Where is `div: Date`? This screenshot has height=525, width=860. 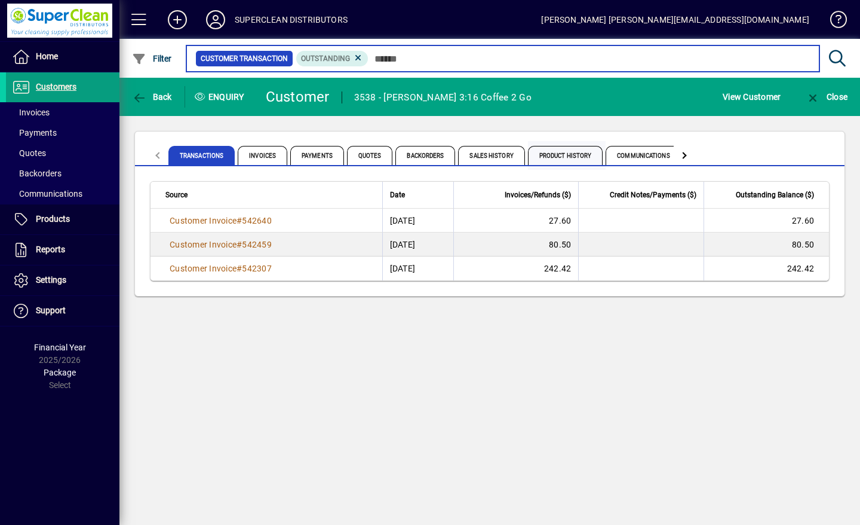 div: Date is located at coordinates (418, 195).